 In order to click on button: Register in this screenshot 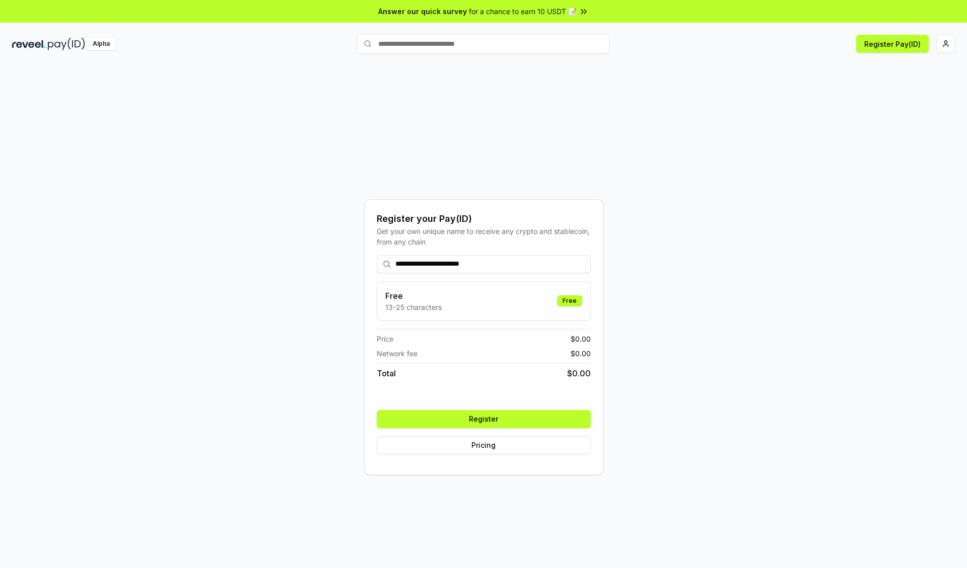, I will do `click(483, 419)`.